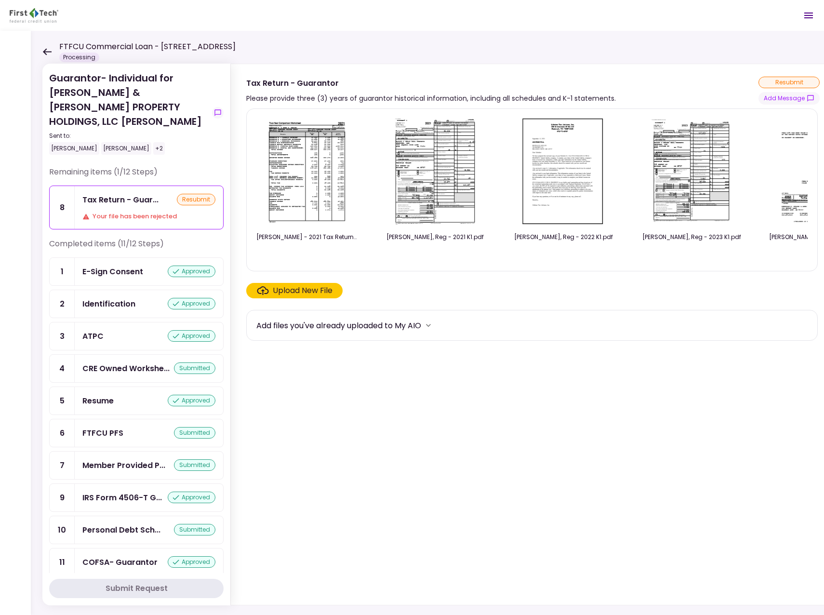 The image size is (824, 615). Describe the element at coordinates (302, 290) in the screenshot. I see `div: Upload New File` at that location.